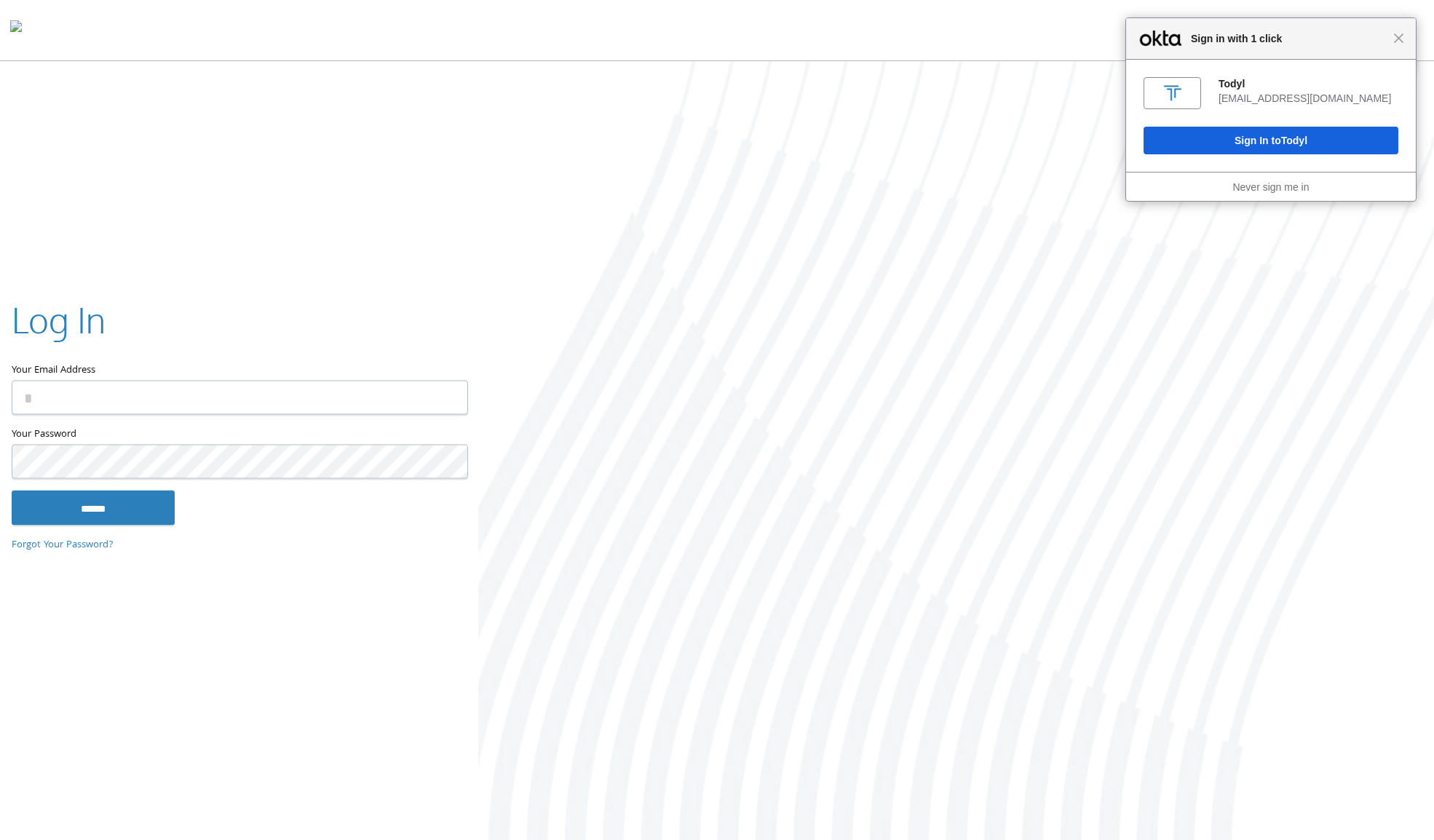  Describe the element at coordinates (1399, 38) in the screenshot. I see `span: Close` at that location.